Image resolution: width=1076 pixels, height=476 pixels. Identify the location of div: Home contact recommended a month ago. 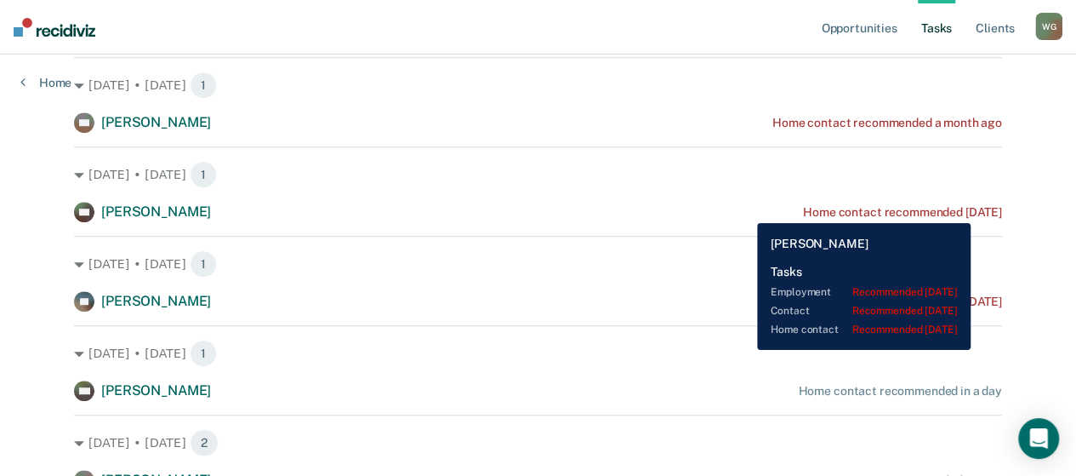
(888, 123).